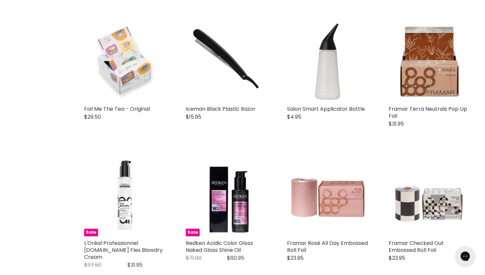 Image resolution: width=485 pixels, height=275 pixels. Describe the element at coordinates (328, 195) in the screenshot. I see `a: Framar Rosé All Day Embossed Roll Foil Framar Rosé All Day Embossed Roll Foil` at that location.